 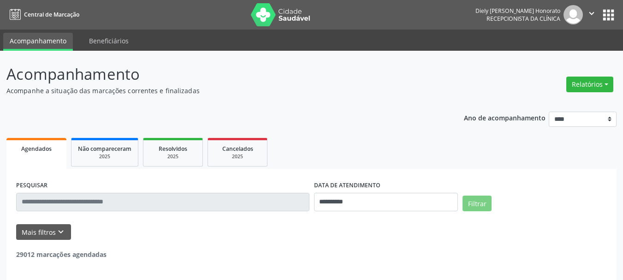 I want to click on a: Beneficiários, so click(x=109, y=41).